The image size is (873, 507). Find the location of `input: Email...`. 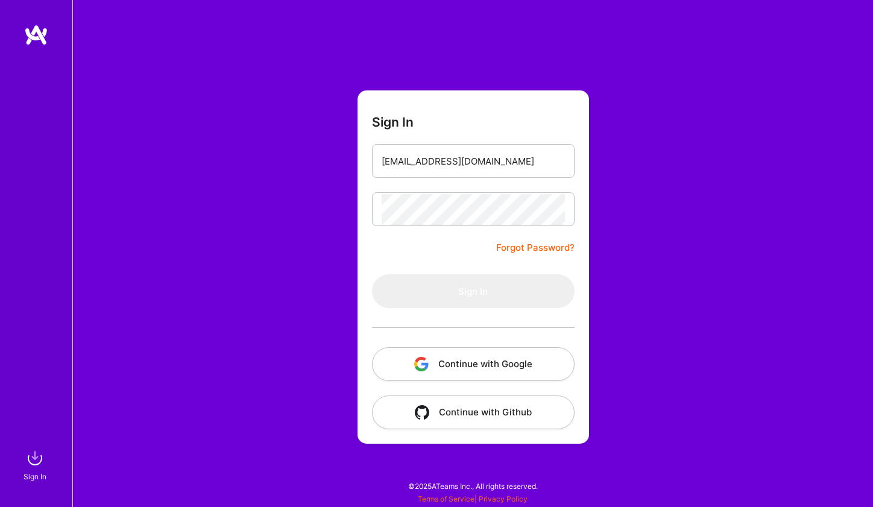

input: Email... is located at coordinates (473, 161).